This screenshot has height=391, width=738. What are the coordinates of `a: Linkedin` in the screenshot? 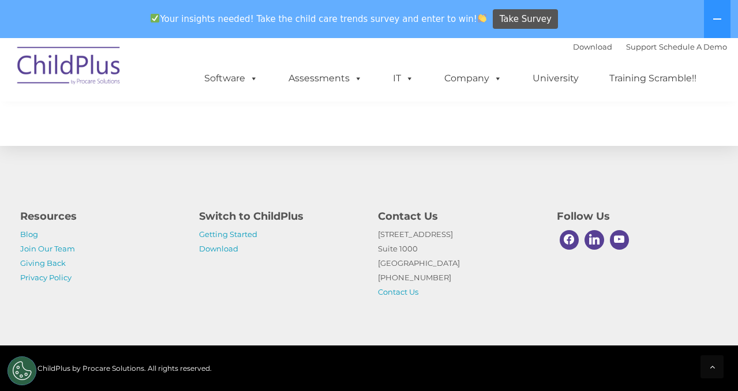 It's located at (594, 240).